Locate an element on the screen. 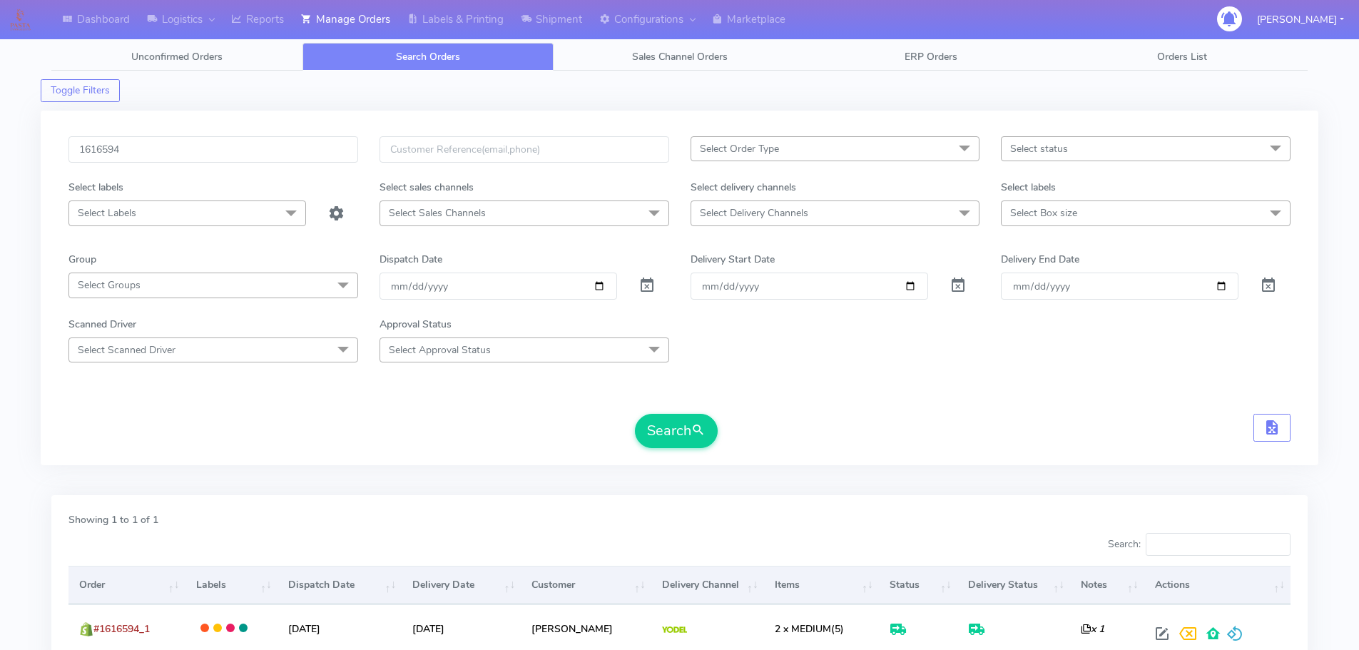 This screenshot has width=1359, height=650. label: Group is located at coordinates (82, 259).